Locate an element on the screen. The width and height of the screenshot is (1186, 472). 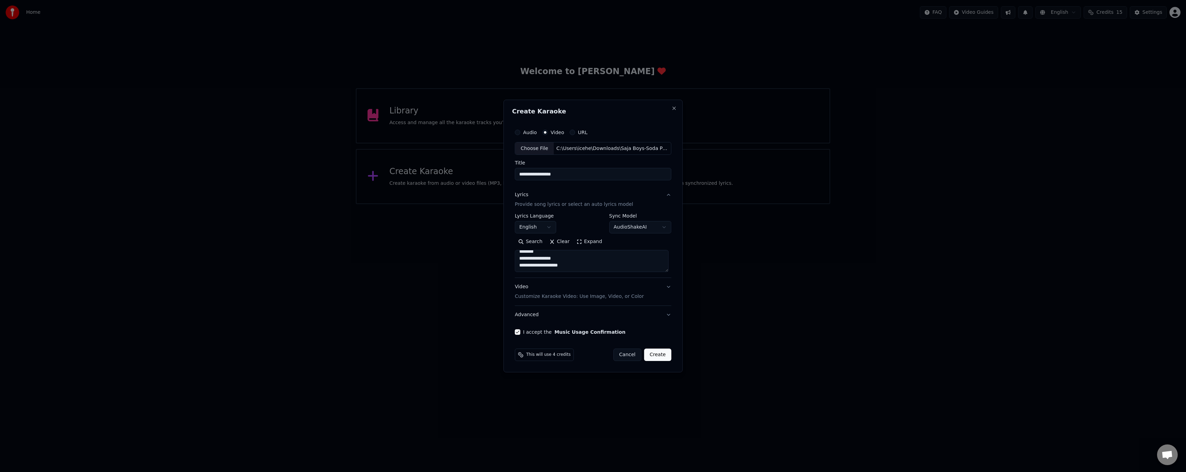
button: LyricsProvide song lyrics or select an auto lyrics model is located at coordinates (593, 200).